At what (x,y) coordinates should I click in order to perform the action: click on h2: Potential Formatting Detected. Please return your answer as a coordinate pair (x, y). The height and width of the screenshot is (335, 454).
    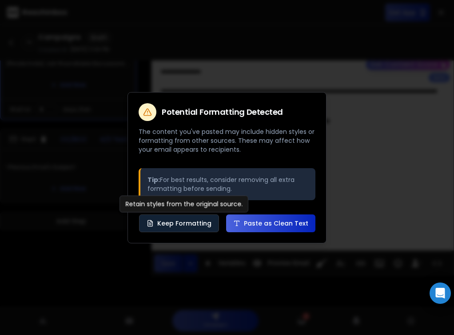
    Looking at the image, I should click on (222, 112).